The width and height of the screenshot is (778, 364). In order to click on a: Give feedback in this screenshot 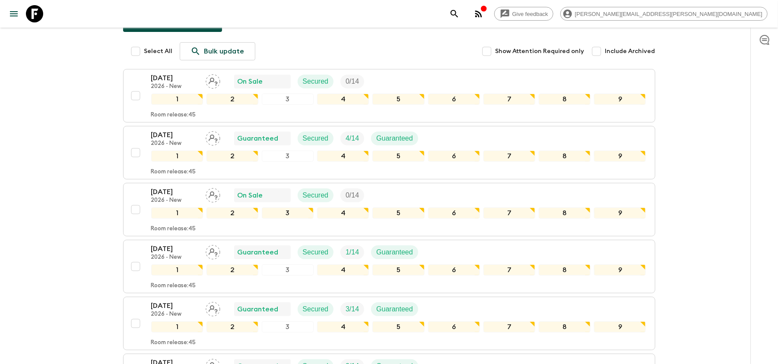, I will do `click(523, 14)`.